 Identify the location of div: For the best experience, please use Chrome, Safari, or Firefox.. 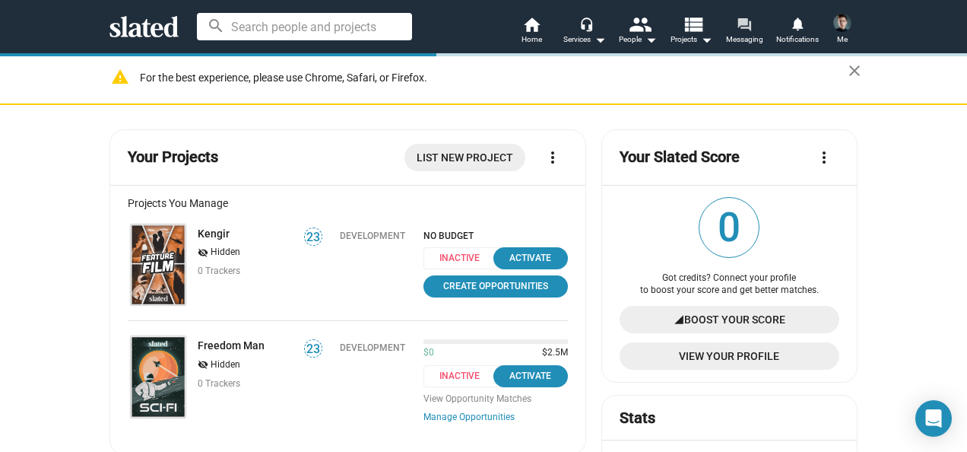
(494, 78).